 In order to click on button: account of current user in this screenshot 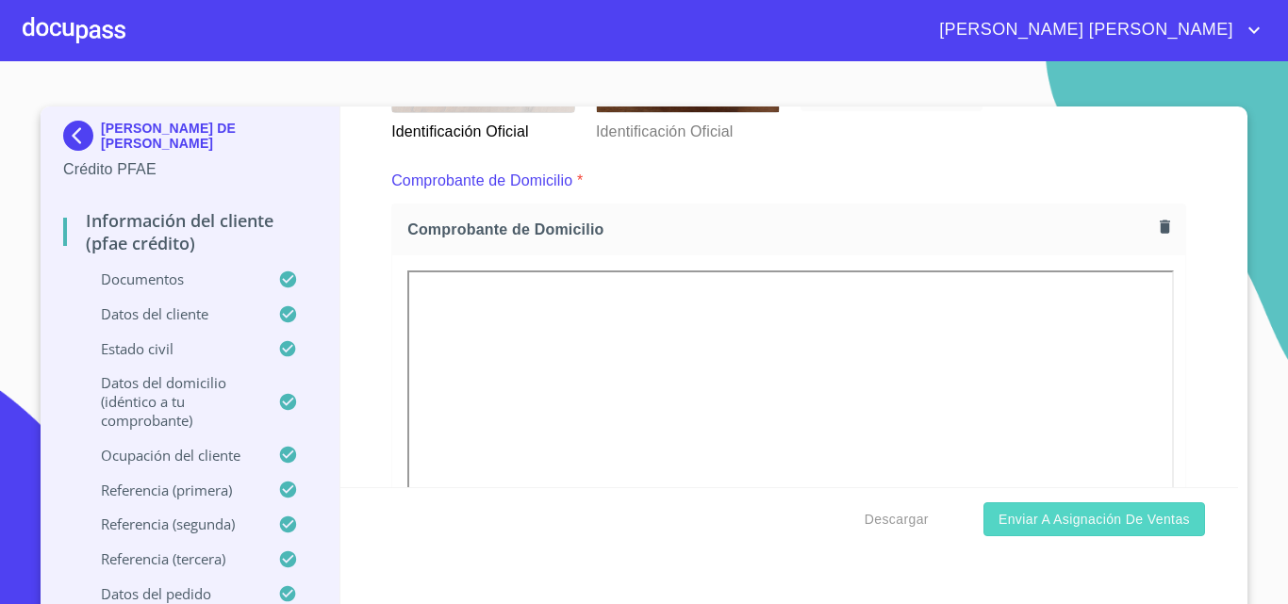, I will do `click(1095, 30)`.